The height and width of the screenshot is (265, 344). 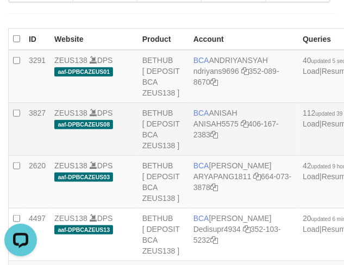 What do you see at coordinates (37, 77) in the screenshot?
I see `td: 3291` at bounding box center [37, 77].